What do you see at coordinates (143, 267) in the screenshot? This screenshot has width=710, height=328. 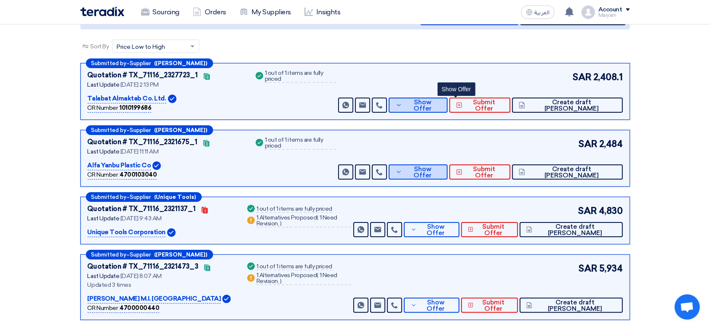 I see `div: Quotation # TX_71116_2321473_3` at bounding box center [143, 267].